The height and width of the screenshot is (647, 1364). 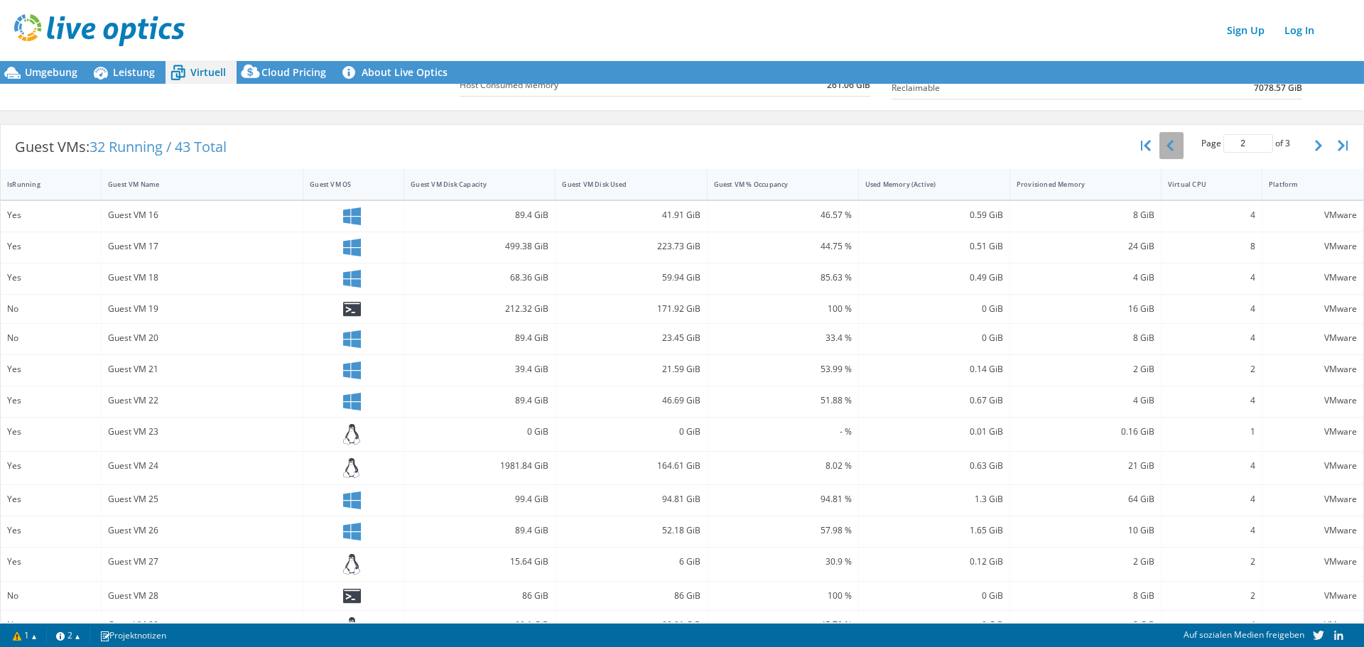 What do you see at coordinates (783, 499) in the screenshot?
I see `div: 94.81 %` at bounding box center [783, 499].